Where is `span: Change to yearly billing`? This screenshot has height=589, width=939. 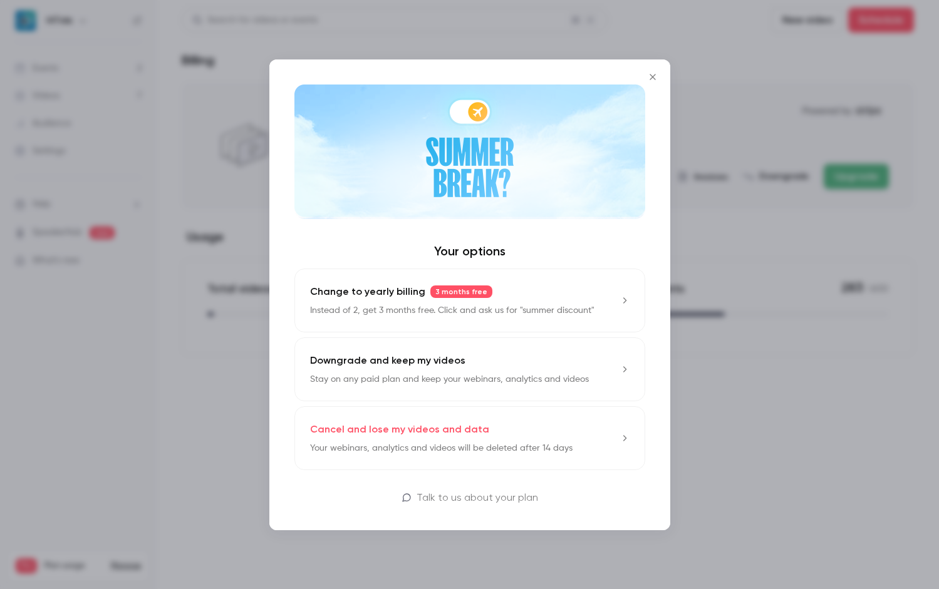 span: Change to yearly billing is located at coordinates (368, 292).